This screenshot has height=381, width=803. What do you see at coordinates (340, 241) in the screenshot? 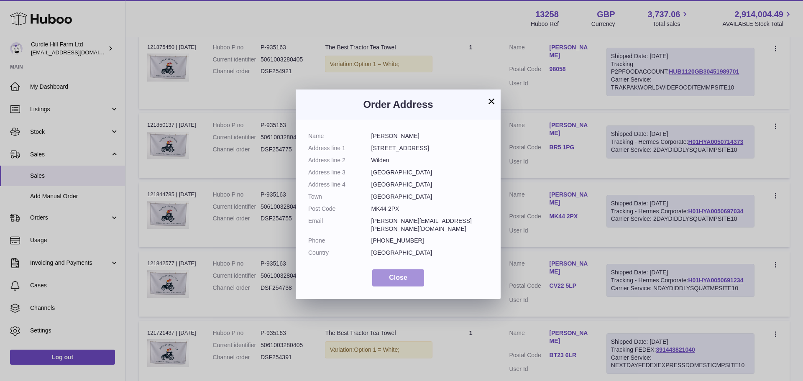
I see `dt: Phone` at bounding box center [340, 241].